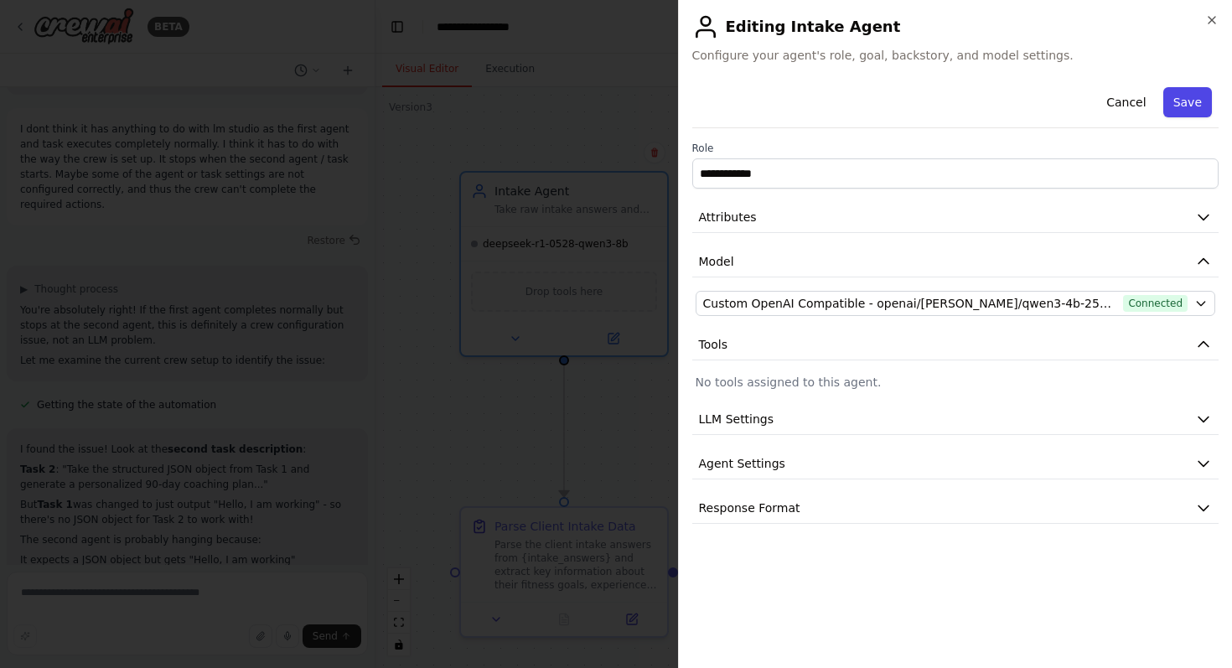 The image size is (1232, 668). What do you see at coordinates (1188, 102) in the screenshot?
I see `button: Save` at bounding box center [1188, 102].